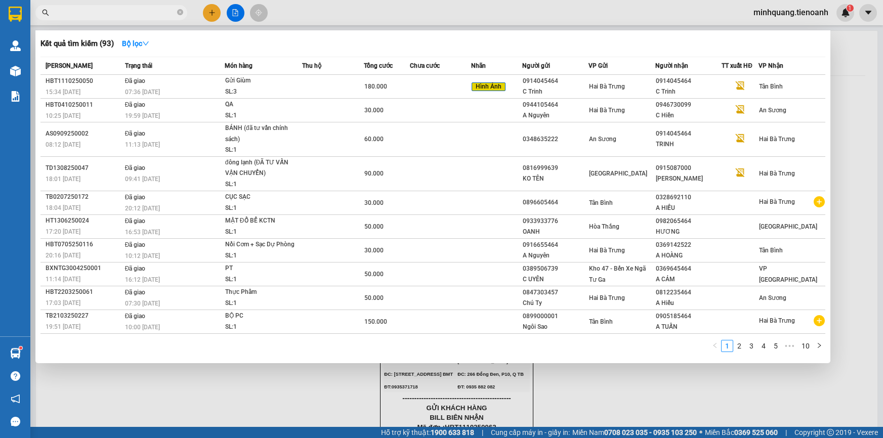  Describe the element at coordinates (688, 81) in the screenshot. I see `div: 0914045464` at that location.